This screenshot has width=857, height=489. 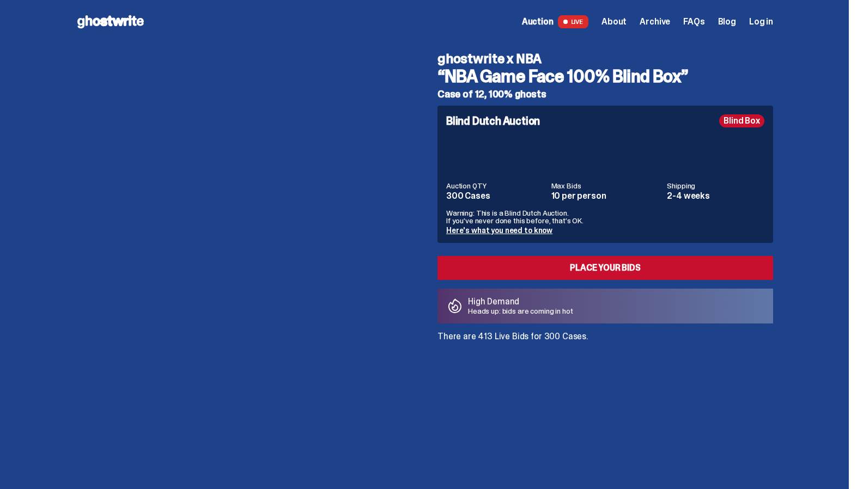 I want to click on dd: 10 per person, so click(x=606, y=196).